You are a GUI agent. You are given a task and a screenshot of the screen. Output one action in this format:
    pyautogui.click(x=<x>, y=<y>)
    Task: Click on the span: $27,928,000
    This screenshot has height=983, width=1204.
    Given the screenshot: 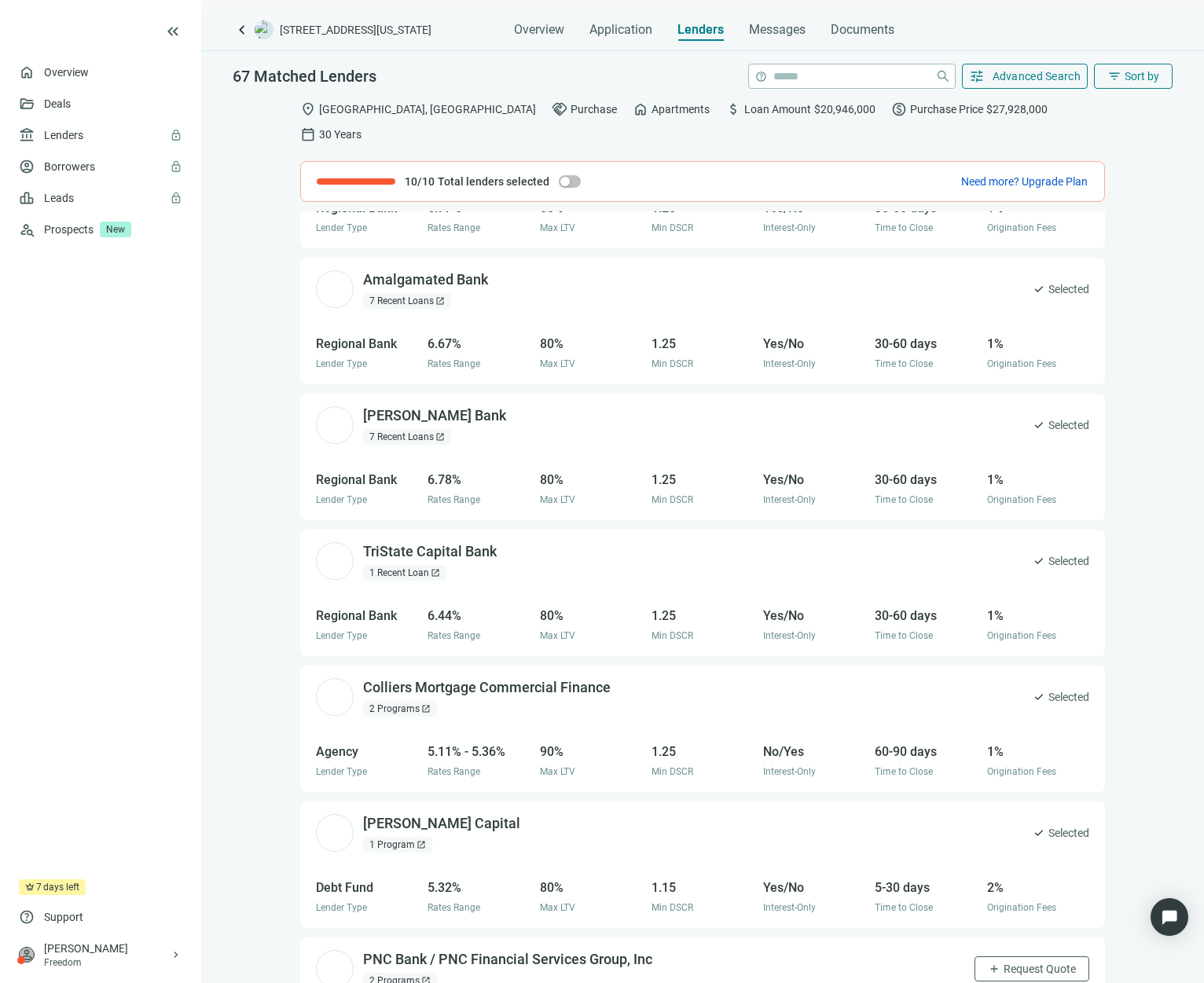 What is the action you would take?
    pyautogui.click(x=1017, y=110)
    